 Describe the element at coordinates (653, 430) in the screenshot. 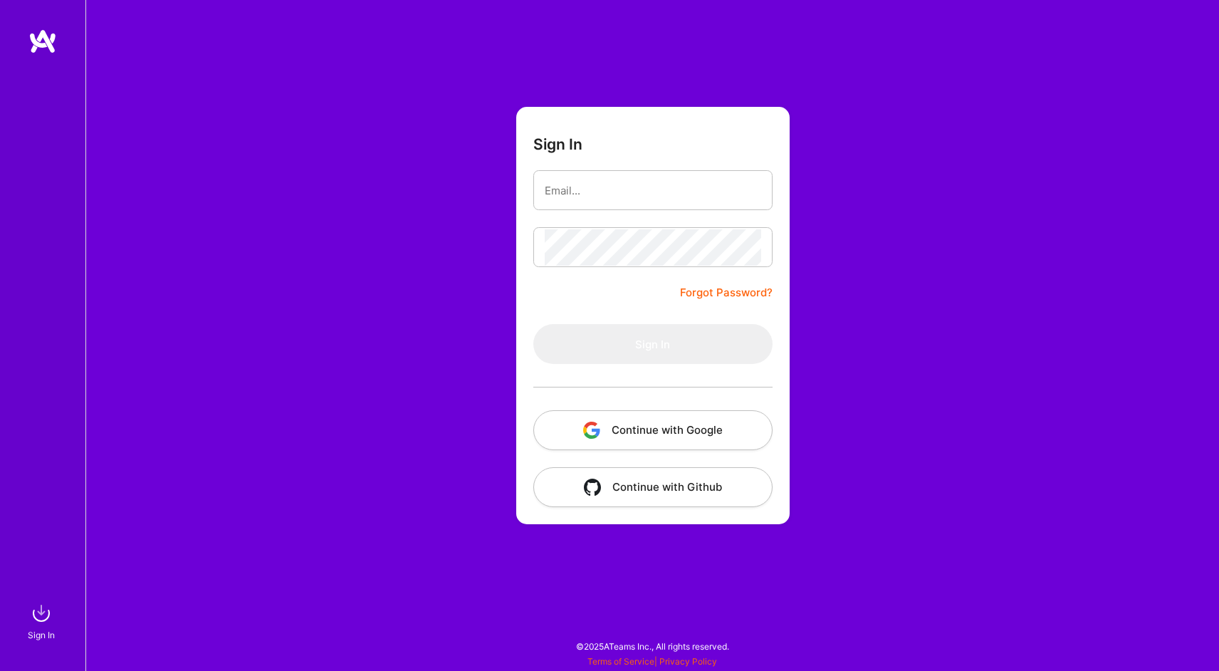

I see `button: Continue with Google` at that location.